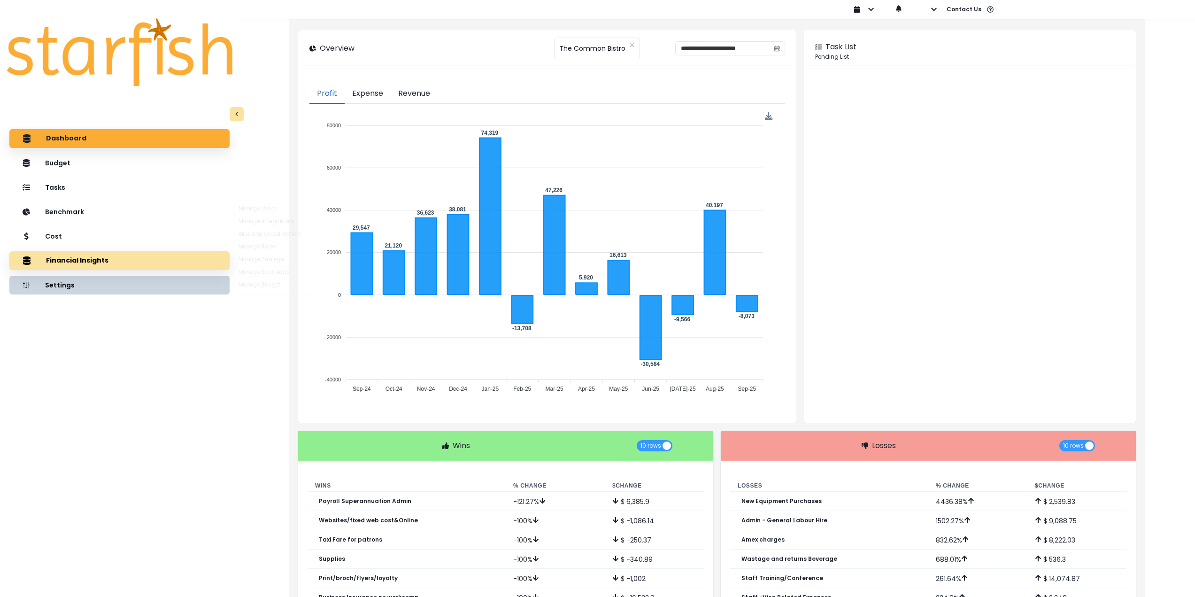  What do you see at coordinates (592, 48) in the screenshot?
I see `span: The Common Bistro` at bounding box center [592, 48].